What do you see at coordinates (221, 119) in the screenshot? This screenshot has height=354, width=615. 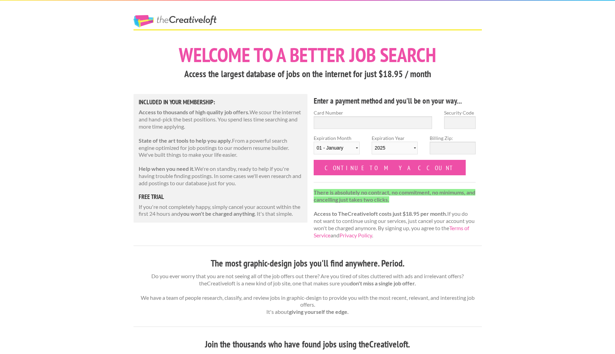 I see `p: We scour the internet and hand-pick the best positions. You spend less time searching and more ti...` at bounding box center [221, 119].